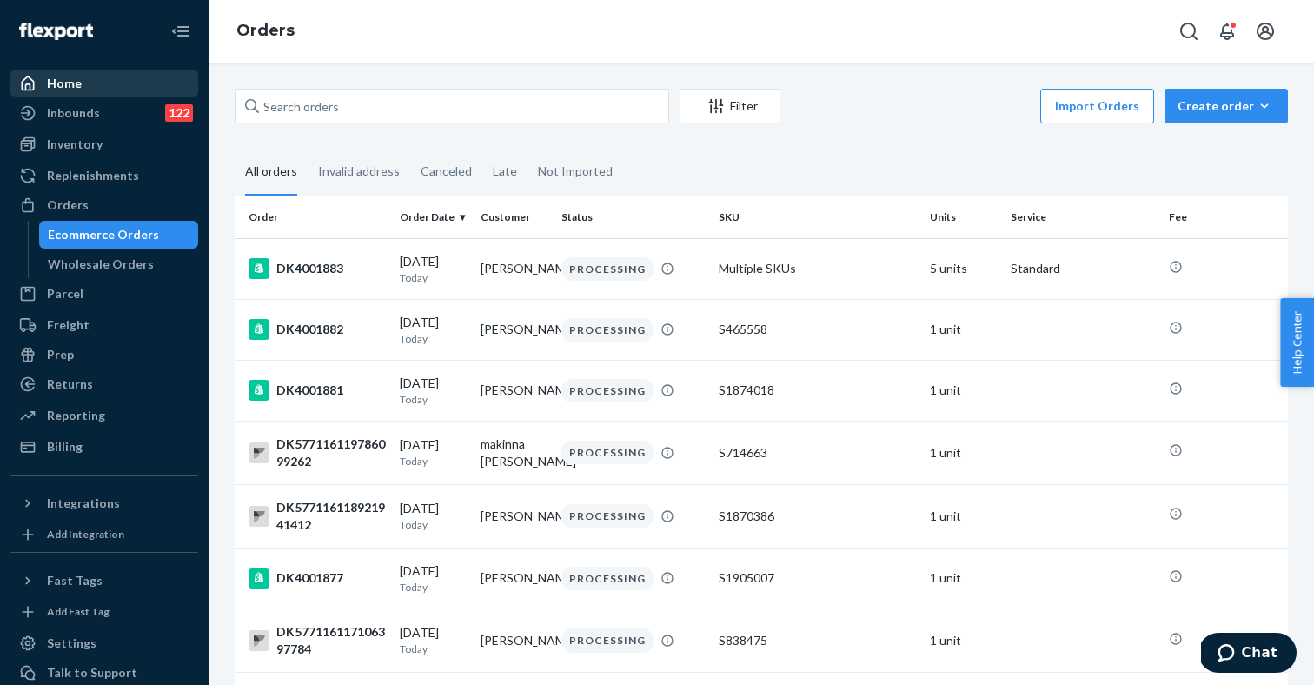  What do you see at coordinates (271, 172) in the screenshot?
I see `div: All orders` at bounding box center [271, 172].